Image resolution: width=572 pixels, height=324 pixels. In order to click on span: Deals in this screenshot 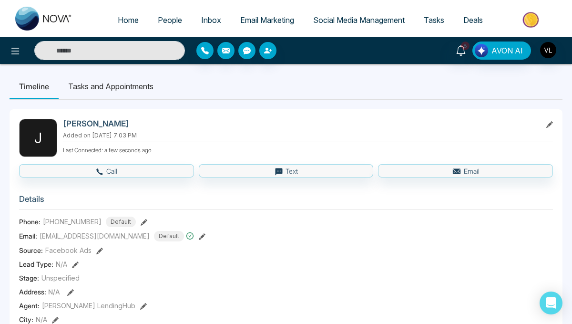, I will do `click(473, 20)`.